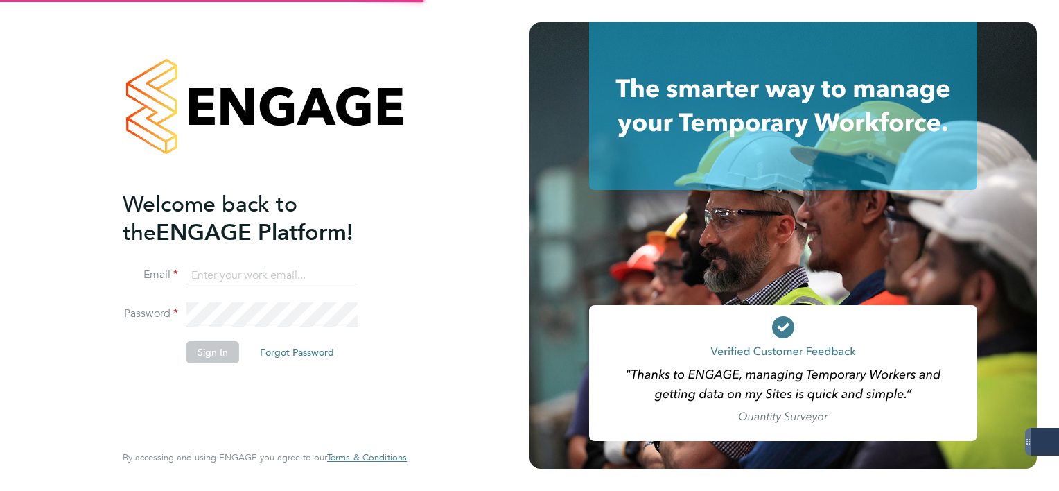 The width and height of the screenshot is (1059, 491). Describe the element at coordinates (367, 458) in the screenshot. I see `a: Terms & Conditions` at that location.